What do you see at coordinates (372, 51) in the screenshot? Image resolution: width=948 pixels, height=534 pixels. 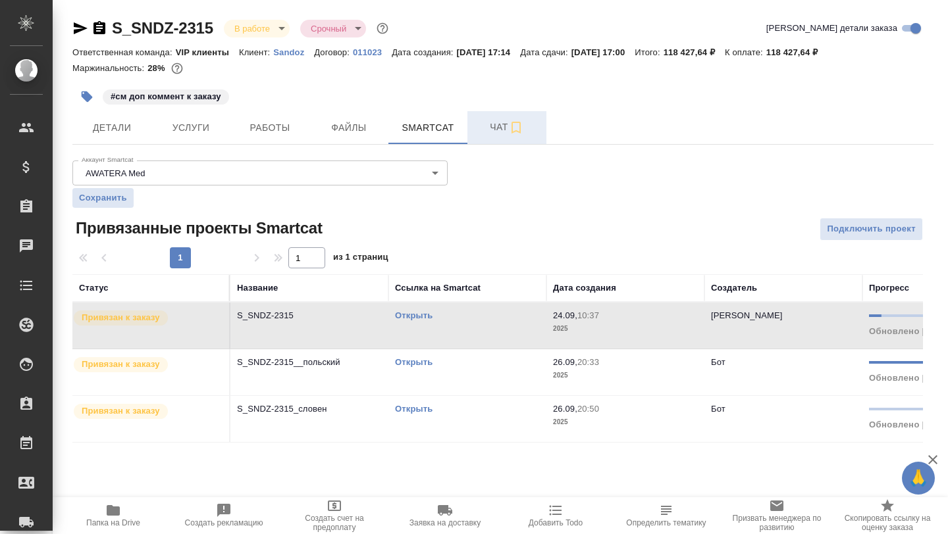 I see `a: 011023` at bounding box center [372, 51].